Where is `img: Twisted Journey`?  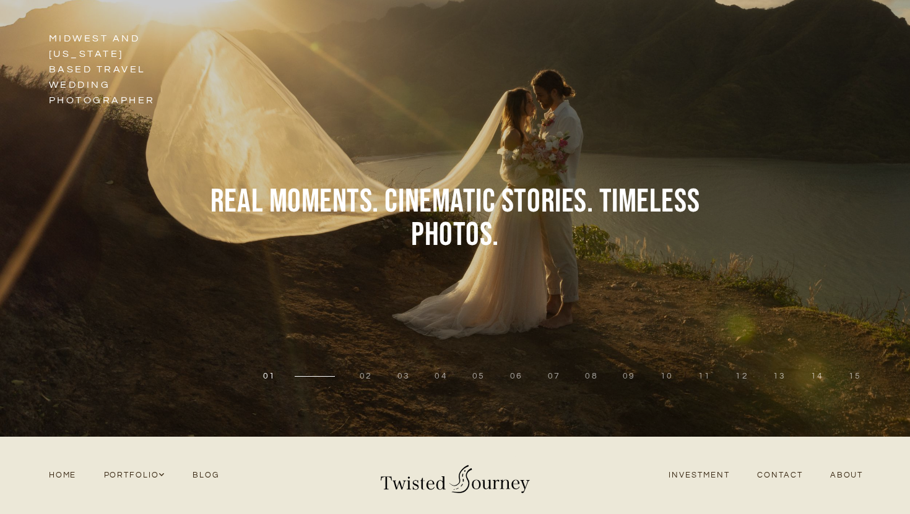
img: Twisted Journey is located at coordinates (455, 475).